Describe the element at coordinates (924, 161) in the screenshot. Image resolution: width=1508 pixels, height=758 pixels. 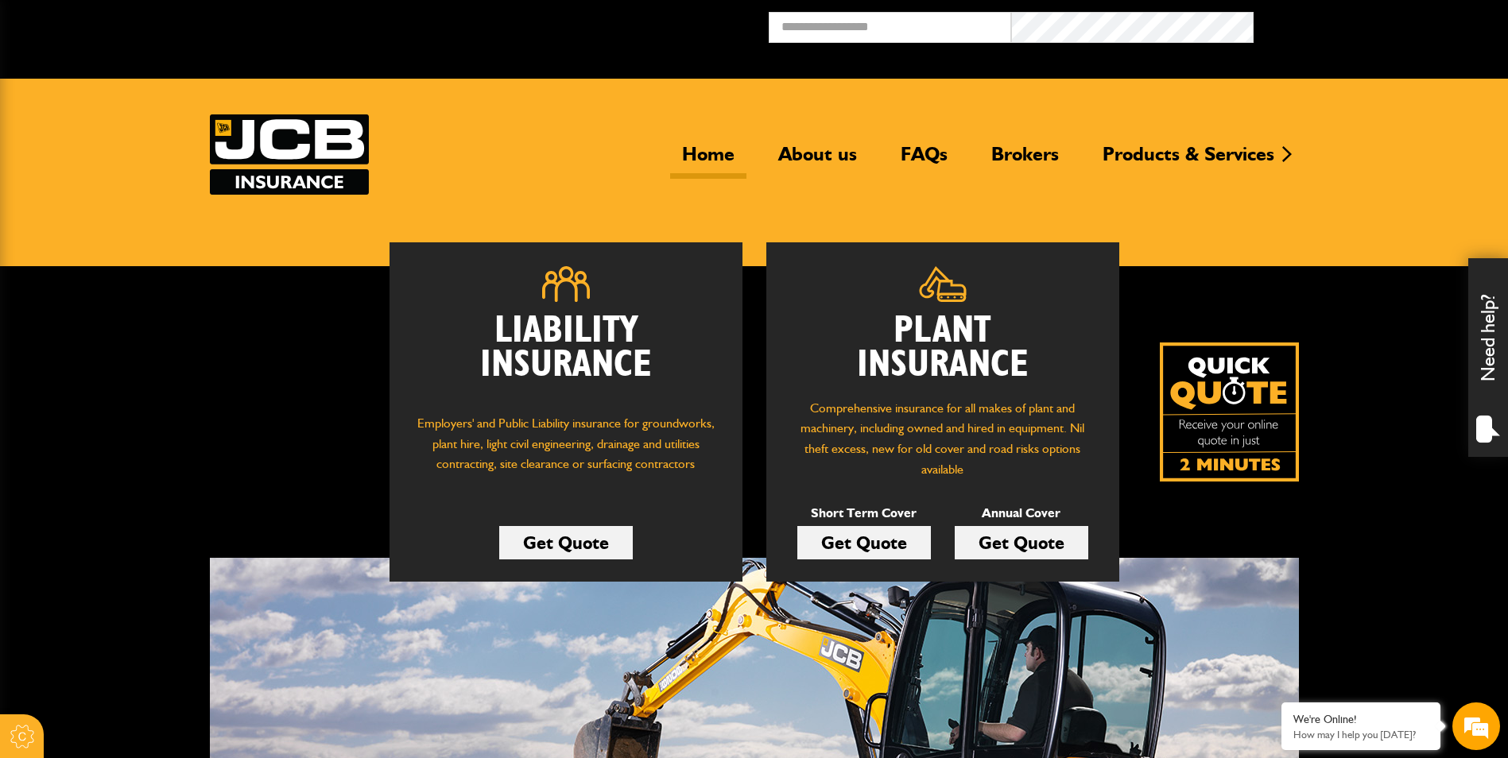
I see `a: FAQs` at that location.